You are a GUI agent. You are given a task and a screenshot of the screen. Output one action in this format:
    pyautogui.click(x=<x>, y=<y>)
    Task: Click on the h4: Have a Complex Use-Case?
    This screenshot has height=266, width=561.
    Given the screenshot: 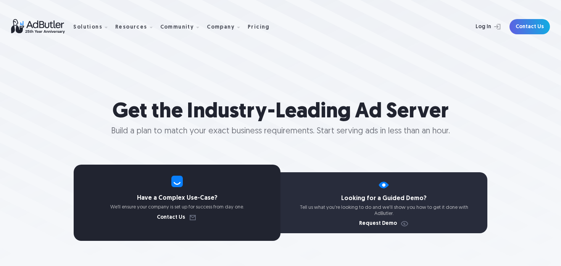 What is the action you would take?
    pyautogui.click(x=177, y=198)
    